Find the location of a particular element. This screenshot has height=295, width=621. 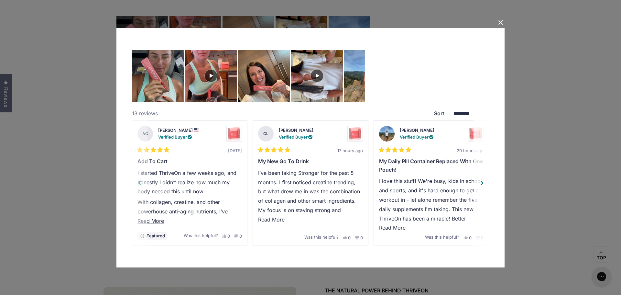

p: I’ve been taking Stronger for the past 5 months. I first noticed creatine trending, but what drew... is located at coordinates (310, 210).